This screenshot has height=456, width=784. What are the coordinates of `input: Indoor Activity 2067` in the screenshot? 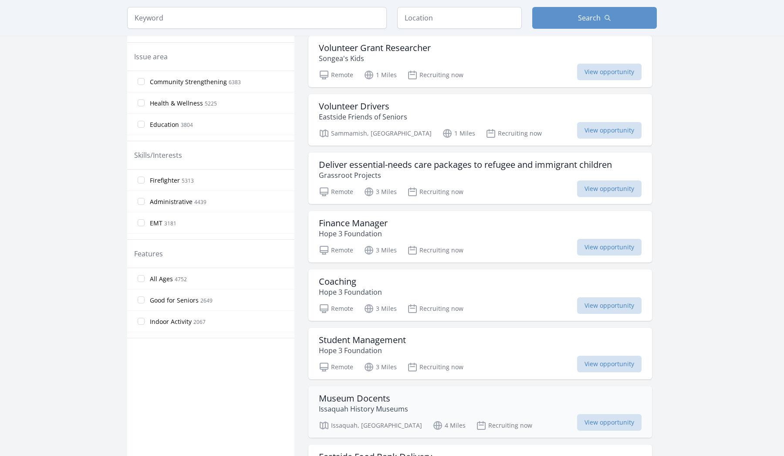 It's located at (141, 321).